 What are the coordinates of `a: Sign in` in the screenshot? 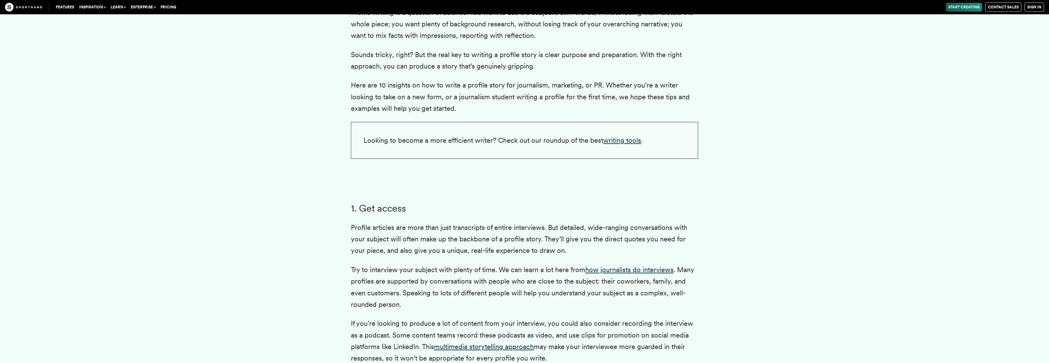 It's located at (1034, 7).